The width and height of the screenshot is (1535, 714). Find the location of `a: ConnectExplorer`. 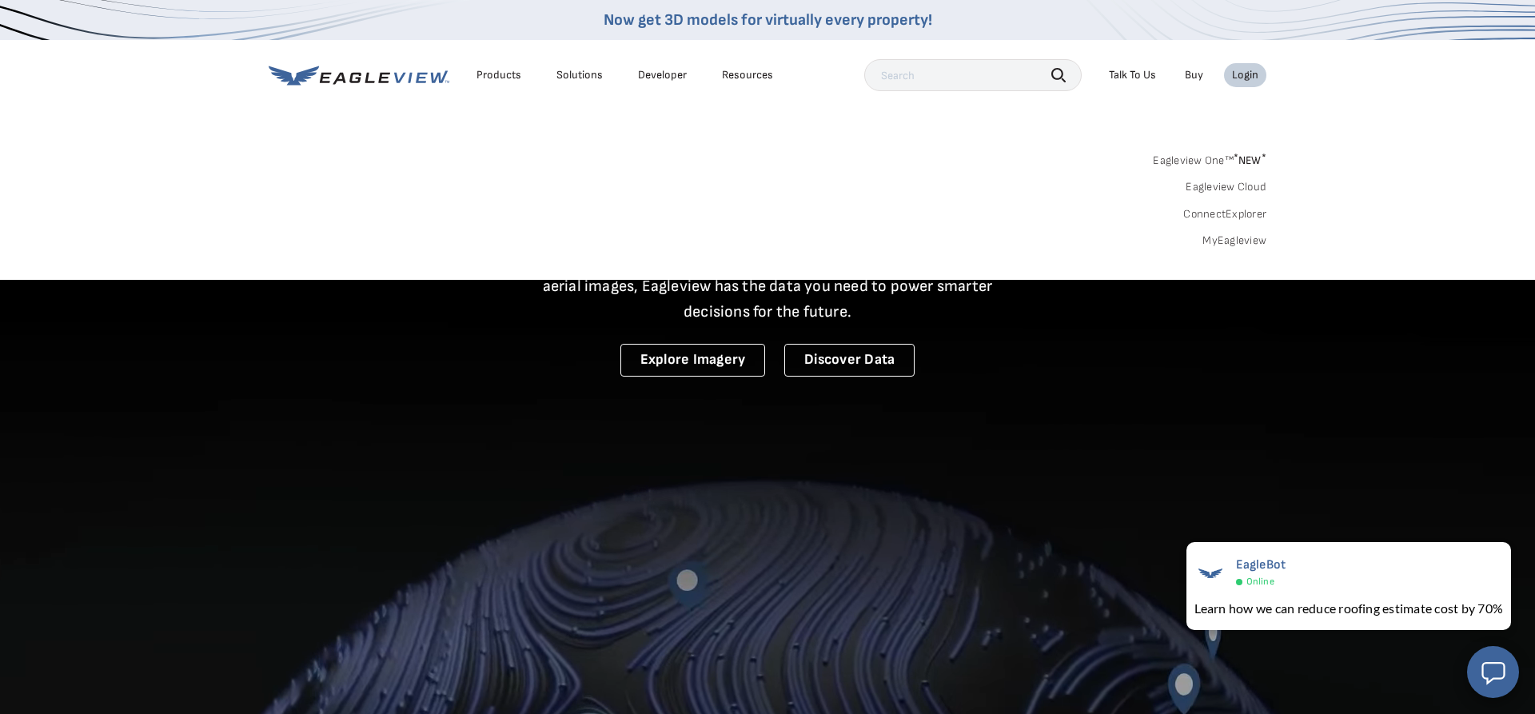

a: ConnectExplorer is located at coordinates (1225, 214).